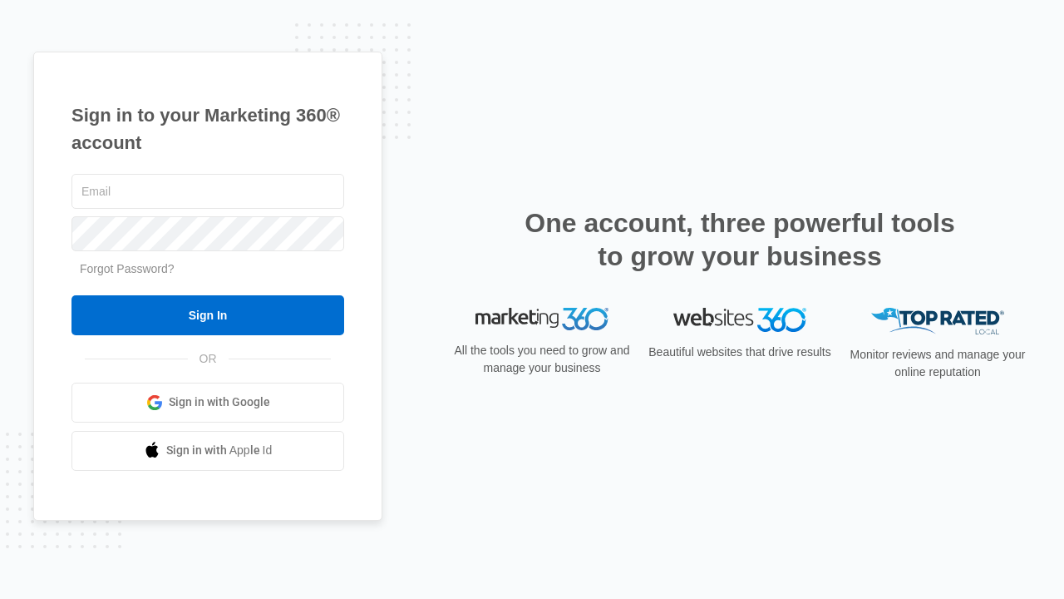 This screenshot has height=599, width=1064. What do you see at coordinates (208, 191) in the screenshot?
I see `input: Email` at bounding box center [208, 191].